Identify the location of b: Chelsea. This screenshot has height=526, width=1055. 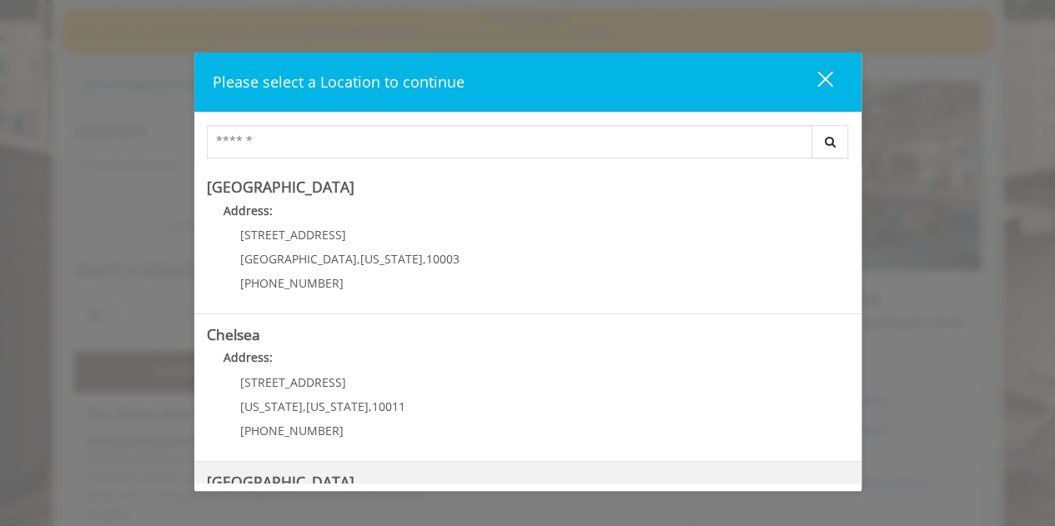
(234, 334).